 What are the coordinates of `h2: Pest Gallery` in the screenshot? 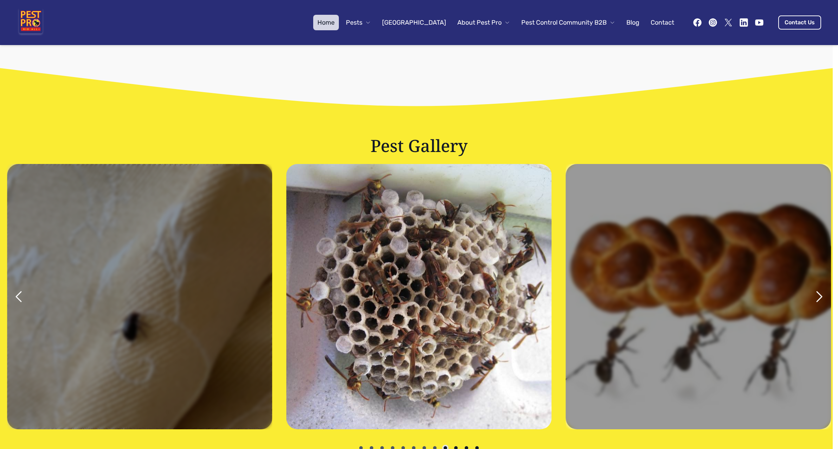 It's located at (419, 146).